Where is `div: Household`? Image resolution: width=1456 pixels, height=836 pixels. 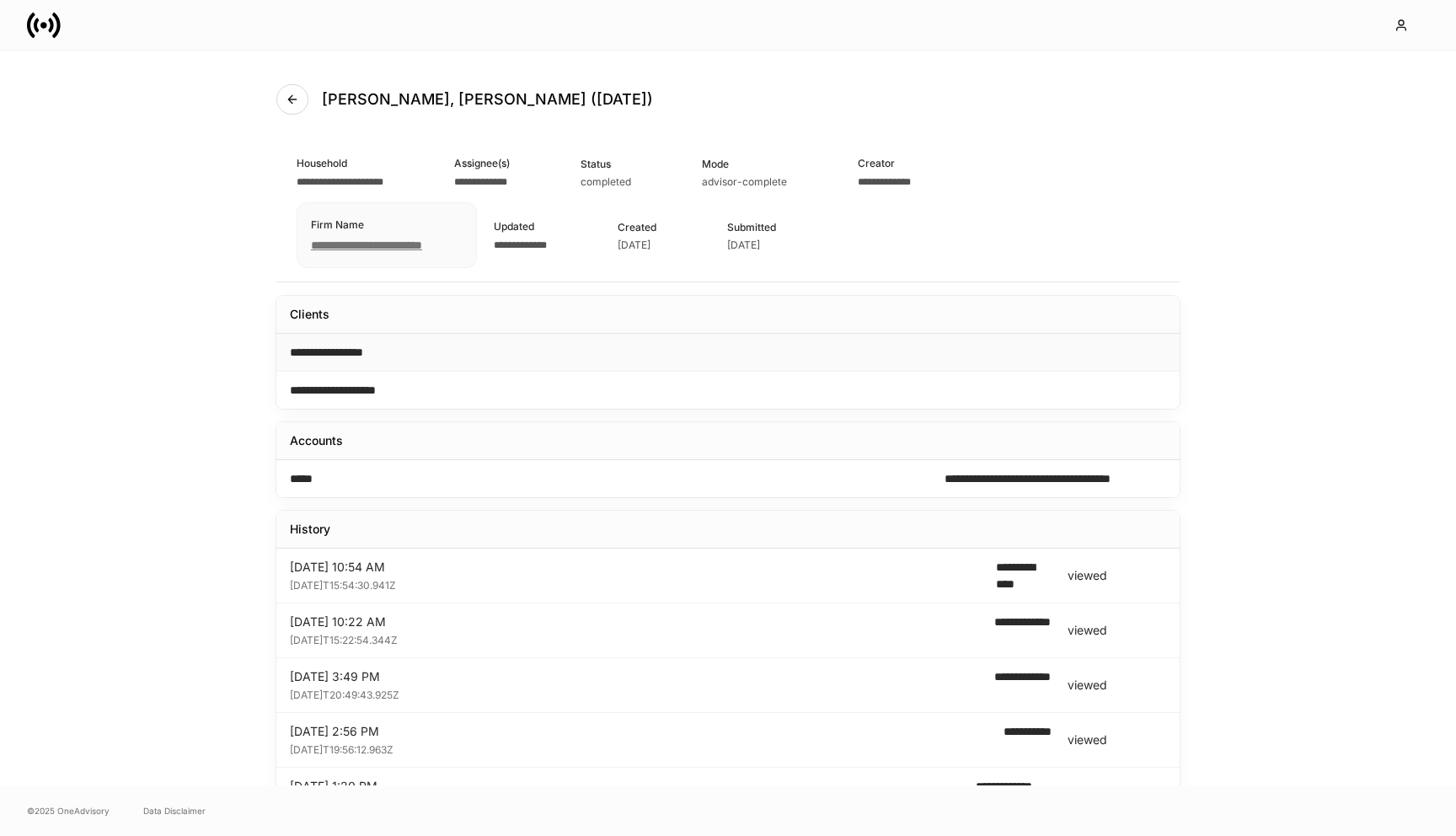
div: Household is located at coordinates (339, 162).